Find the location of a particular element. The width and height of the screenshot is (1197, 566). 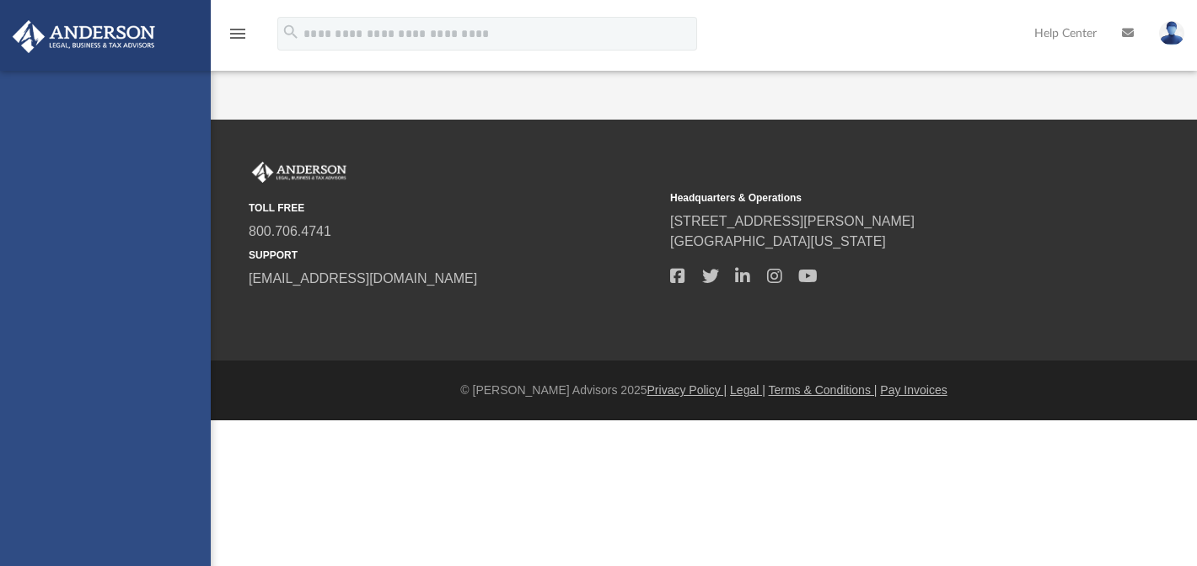

a: Legal | is located at coordinates (748, 390).